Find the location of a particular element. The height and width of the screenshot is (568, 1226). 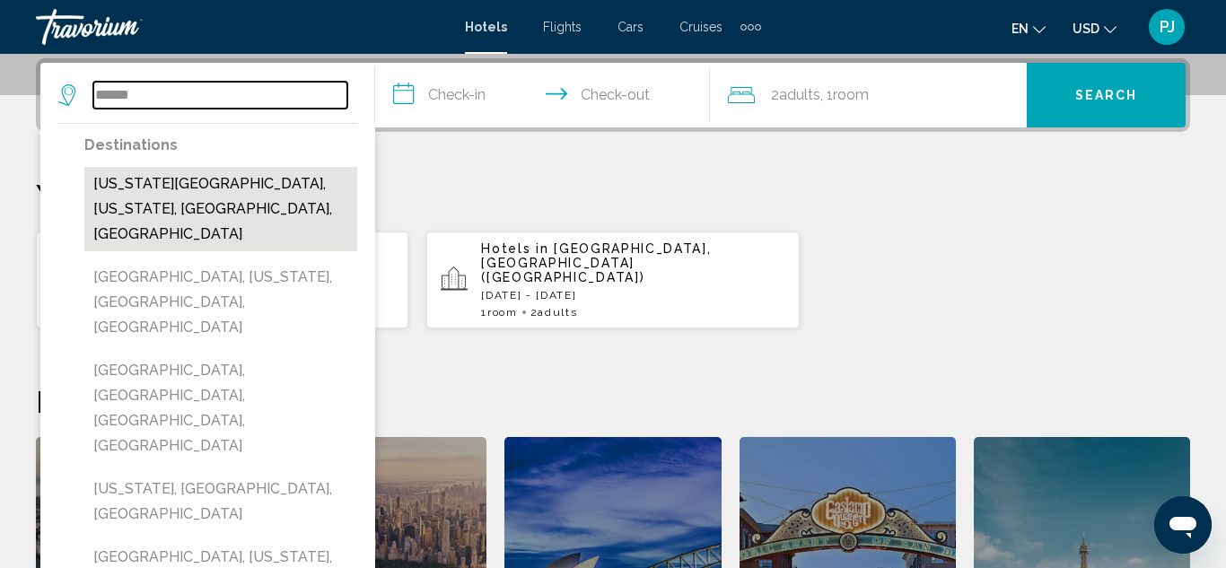

span: USD is located at coordinates (1086, 29).